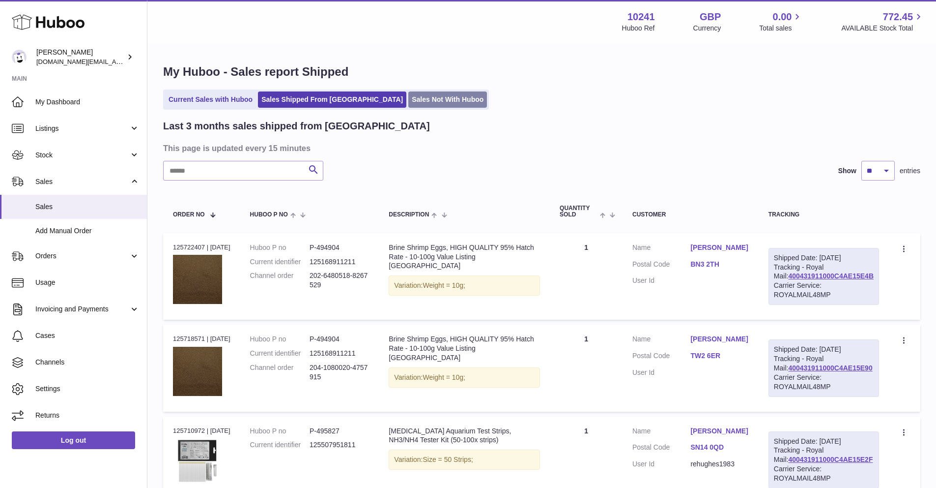 The width and height of the screenshot is (936, 488). I want to click on a: Log out, so click(73, 440).